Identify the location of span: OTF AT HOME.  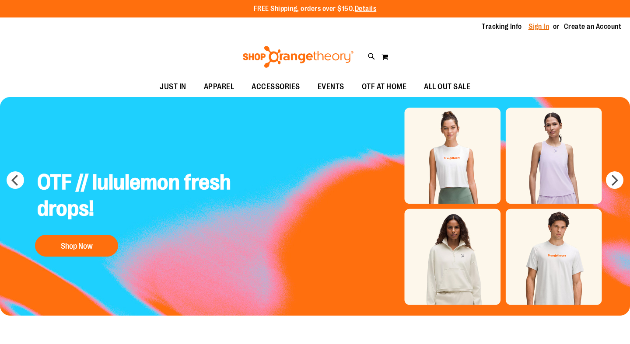
(384, 87).